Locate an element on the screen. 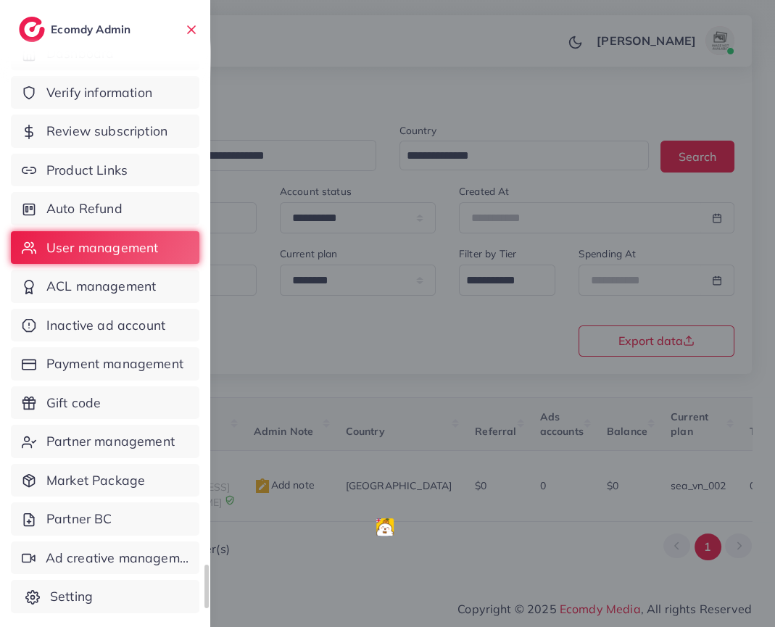 This screenshot has height=627, width=775. span: Review subscription is located at coordinates (107, 131).